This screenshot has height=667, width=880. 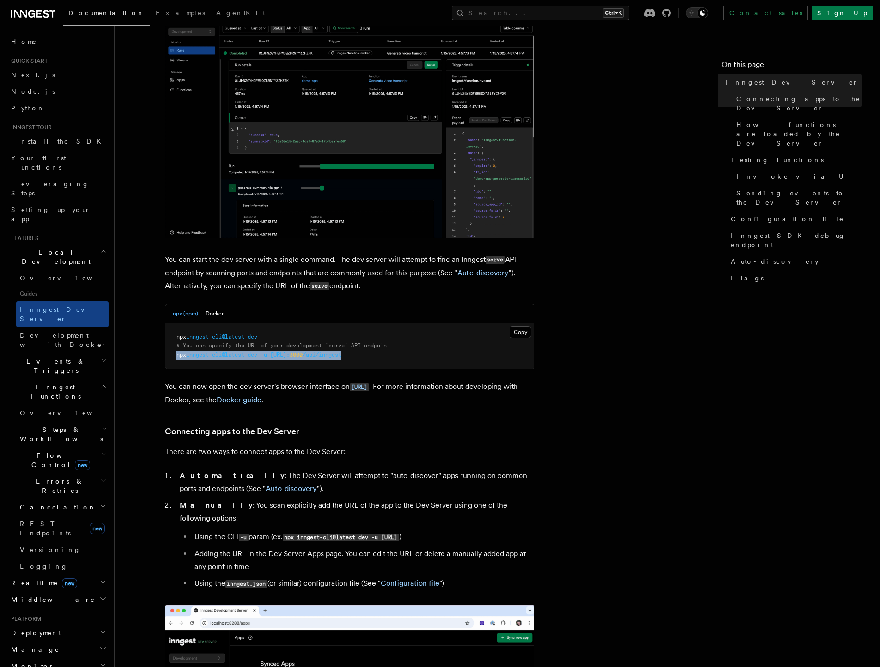 What do you see at coordinates (58, 91) in the screenshot?
I see `a: Node.js` at bounding box center [58, 91].